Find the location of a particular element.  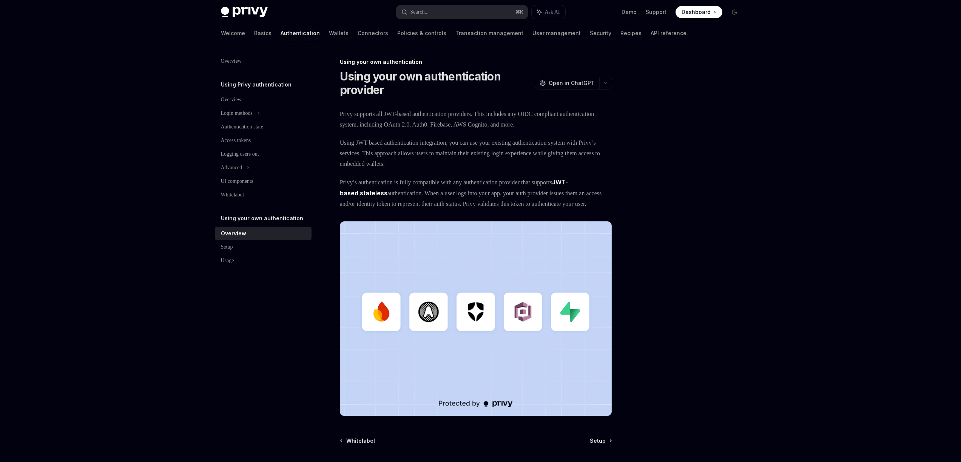

div: Authentication state is located at coordinates (242, 127).